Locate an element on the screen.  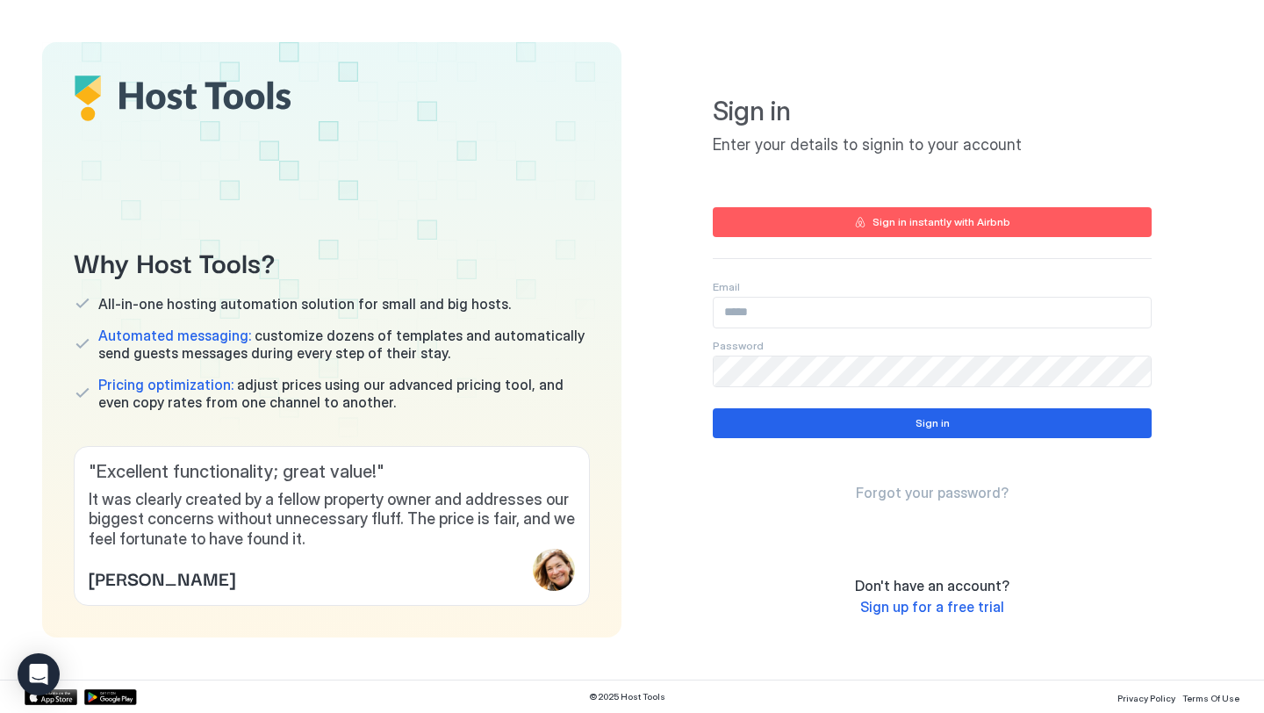
button: Sign in is located at coordinates (932, 423).